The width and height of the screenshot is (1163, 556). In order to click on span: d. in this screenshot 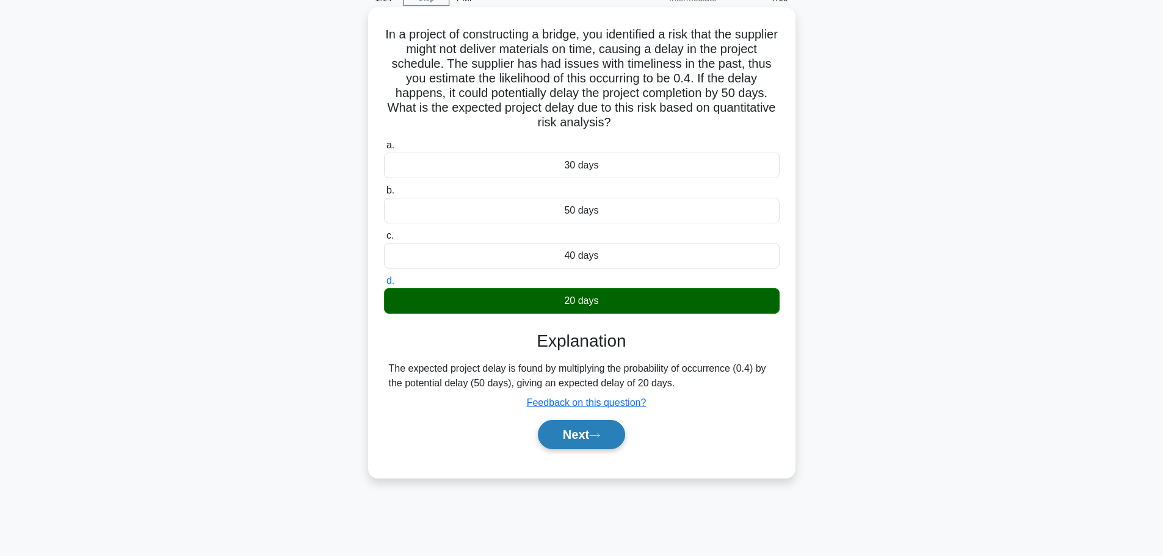, I will do `click(390, 280)`.